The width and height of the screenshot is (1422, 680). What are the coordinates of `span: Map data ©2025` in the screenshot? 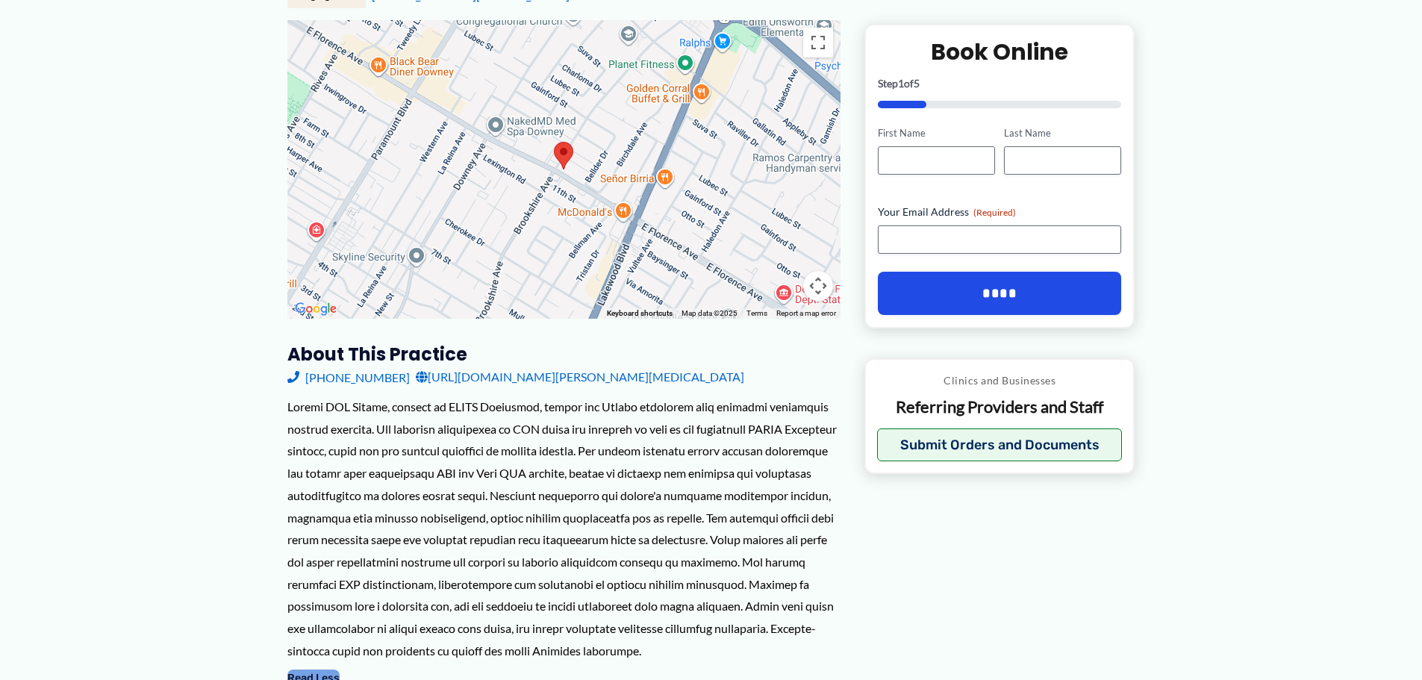 It's located at (709, 313).